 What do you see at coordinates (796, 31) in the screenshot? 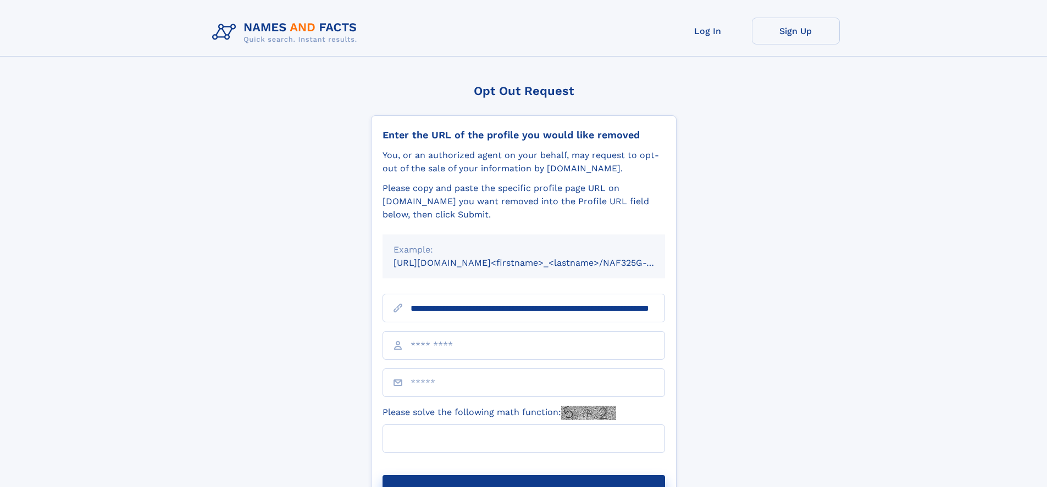
I see `a: Sign Up` at bounding box center [796, 31].